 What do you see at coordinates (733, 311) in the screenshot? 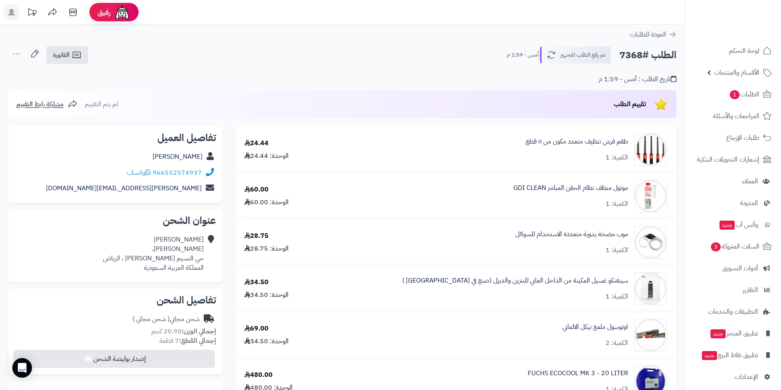
I see `a: التطبيقات والخدمات` at bounding box center [733, 311].